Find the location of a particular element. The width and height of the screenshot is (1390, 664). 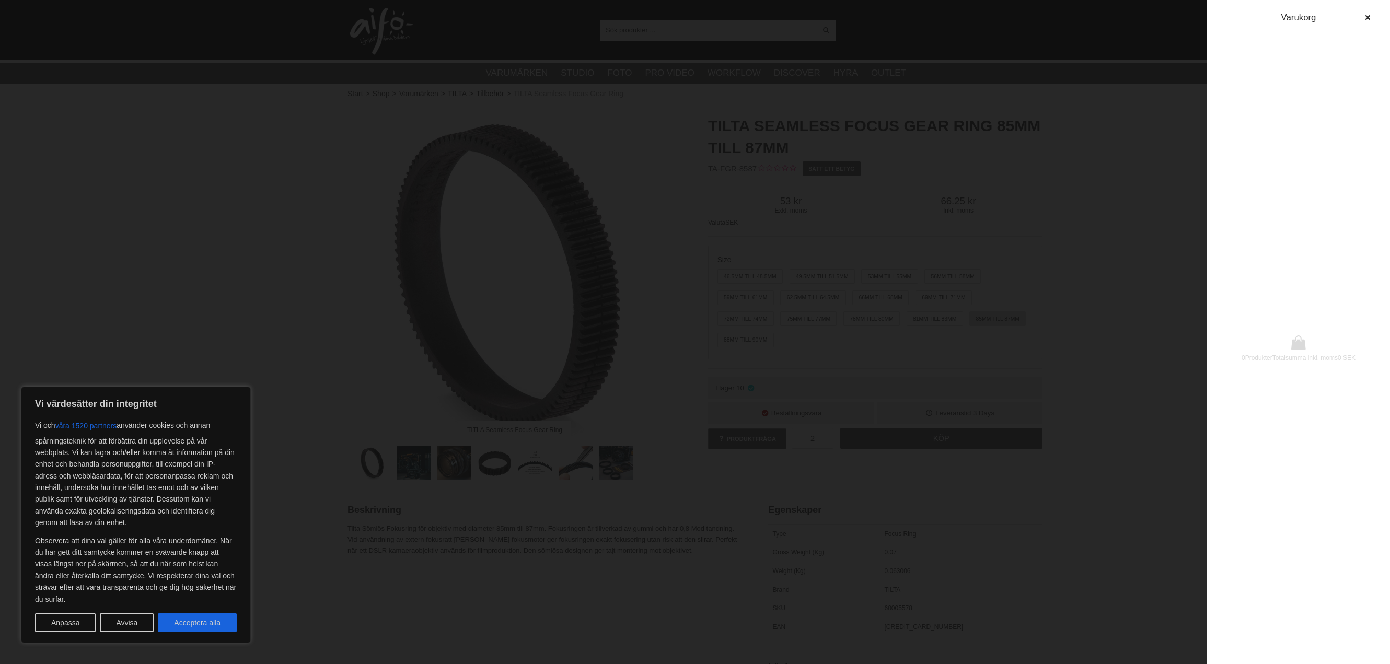

button: Anpassa is located at coordinates (65, 623).